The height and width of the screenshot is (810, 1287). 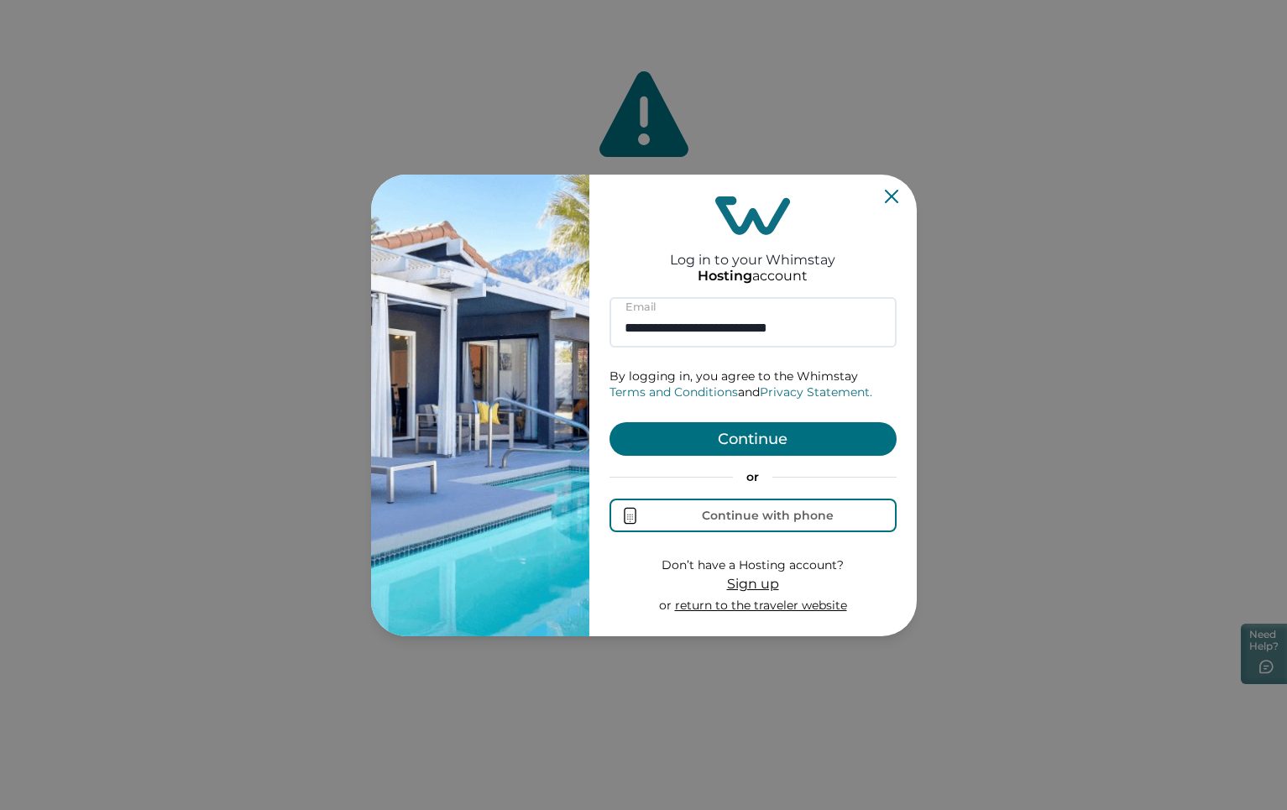 I want to click on button: Continue with phone, so click(x=753, y=515).